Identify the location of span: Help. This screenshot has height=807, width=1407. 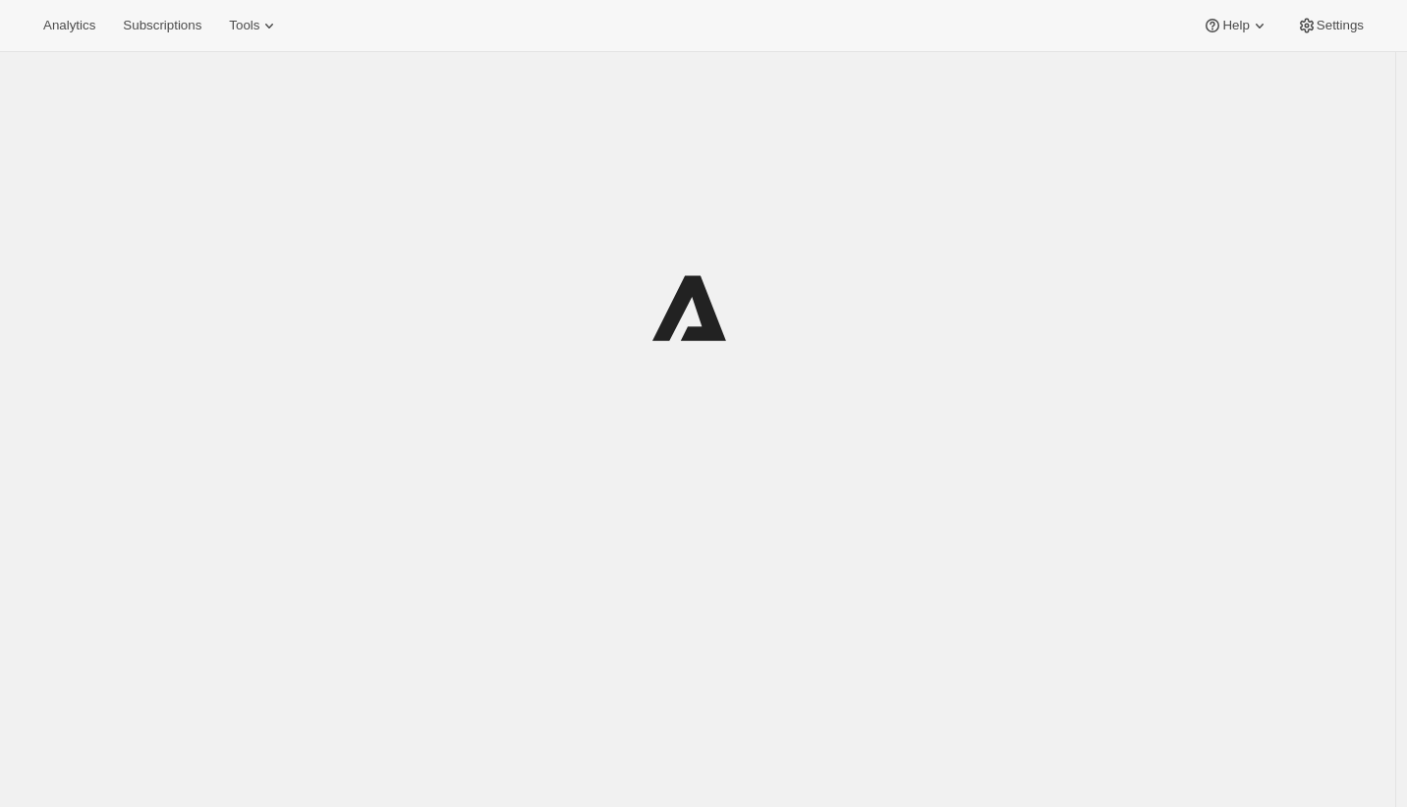
(1235, 26).